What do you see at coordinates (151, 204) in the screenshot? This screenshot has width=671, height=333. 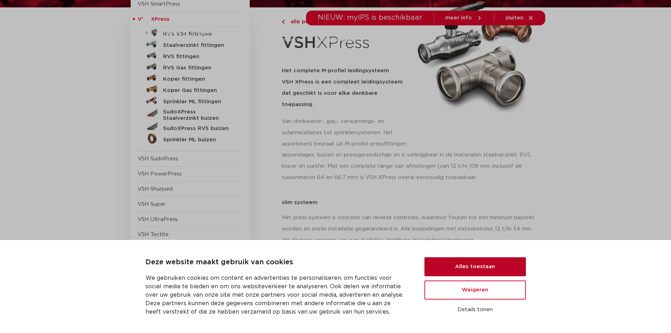 I see `a: VSH Super` at bounding box center [151, 204].